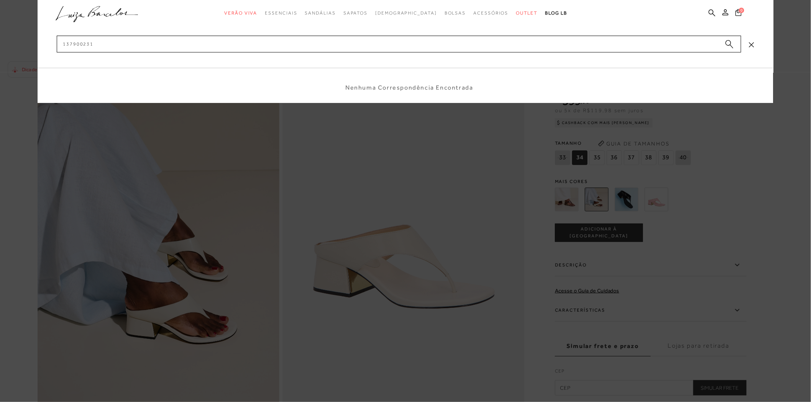  I want to click on span: Outlet, so click(527, 13).